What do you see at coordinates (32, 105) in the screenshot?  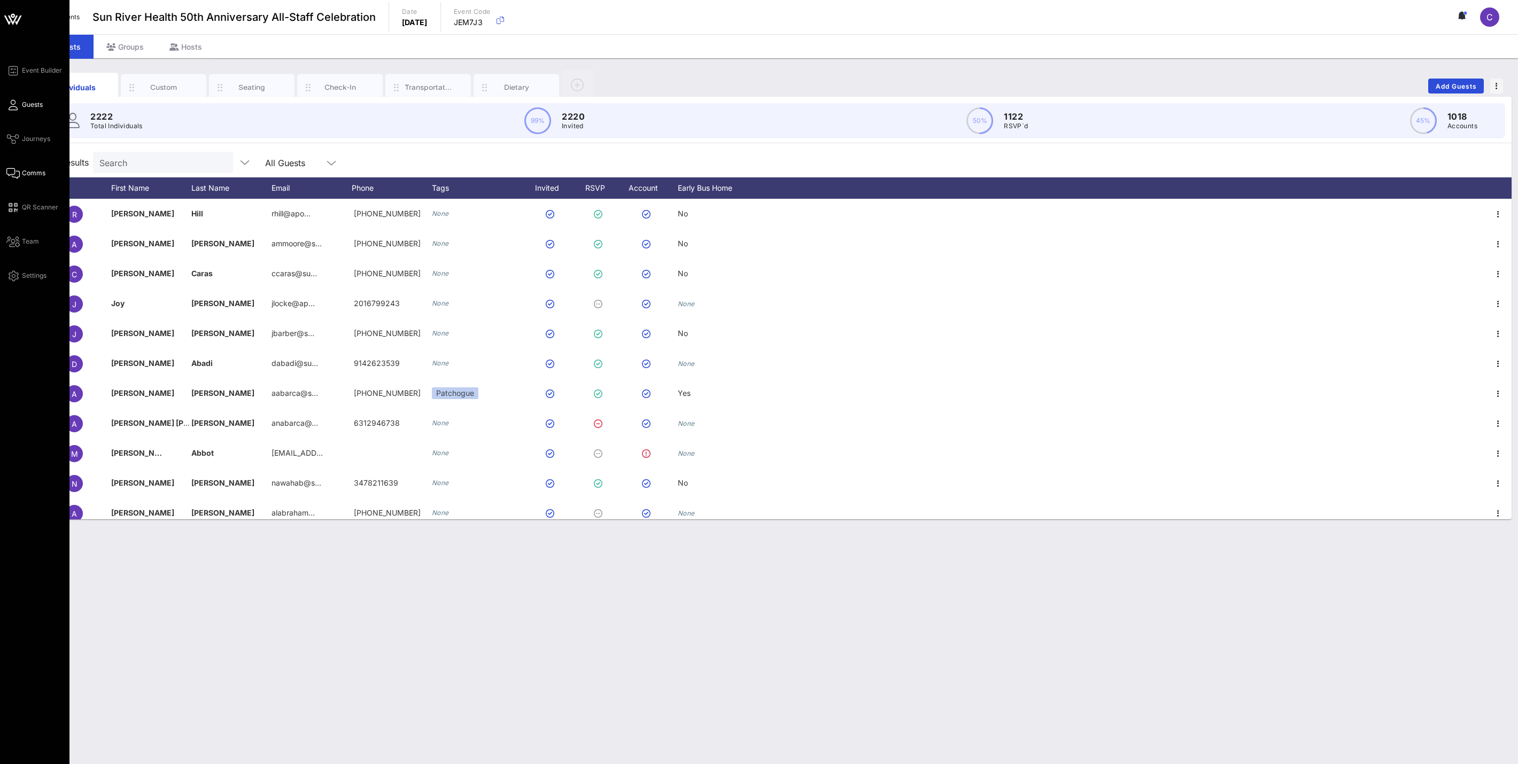 I see `span: Guests` at bounding box center [32, 105].